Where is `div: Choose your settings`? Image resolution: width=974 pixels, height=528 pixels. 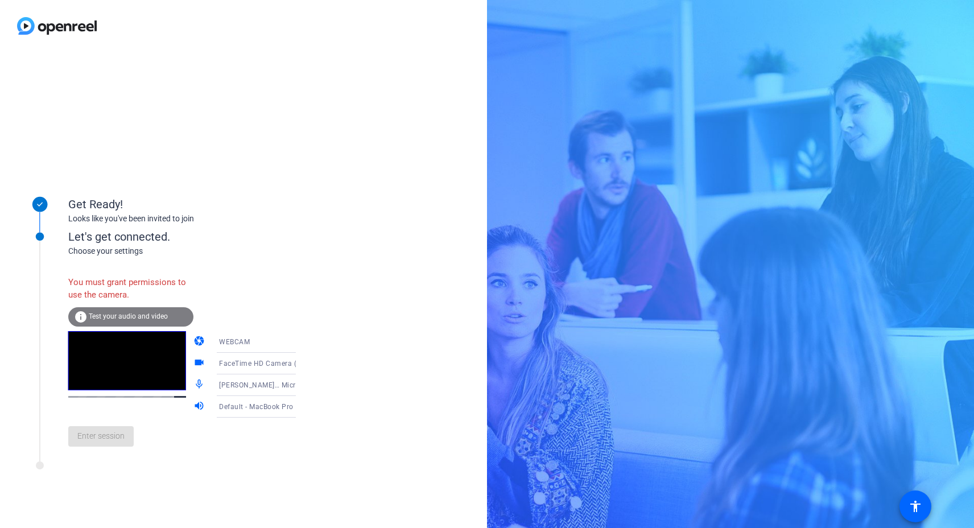
div: Choose your settings is located at coordinates (193, 251).